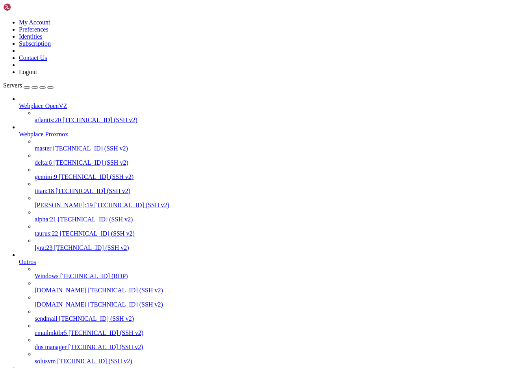  Describe the element at coordinates (13, 85) in the screenshot. I see `span: Servers` at that location.